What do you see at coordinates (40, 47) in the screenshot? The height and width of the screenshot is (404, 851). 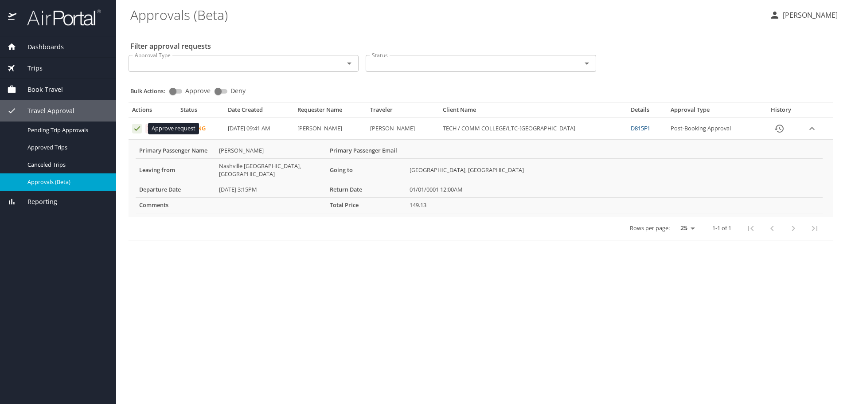 I see `span: Dashboards` at bounding box center [40, 47].